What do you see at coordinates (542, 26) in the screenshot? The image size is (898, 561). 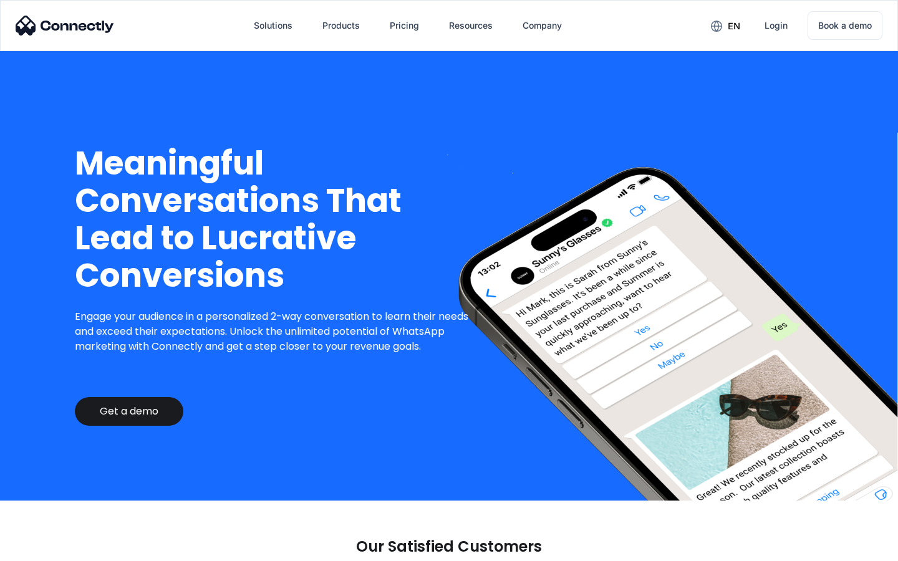 I see `div: Company` at bounding box center [542, 26].